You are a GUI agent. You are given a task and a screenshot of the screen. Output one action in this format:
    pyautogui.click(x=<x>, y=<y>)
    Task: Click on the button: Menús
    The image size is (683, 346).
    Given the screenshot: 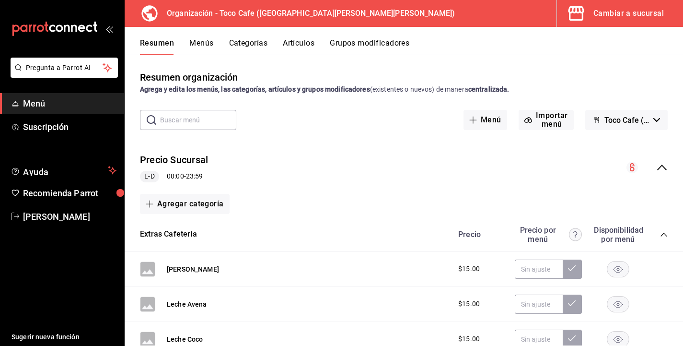 What is the action you would take?
    pyautogui.click(x=201, y=46)
    